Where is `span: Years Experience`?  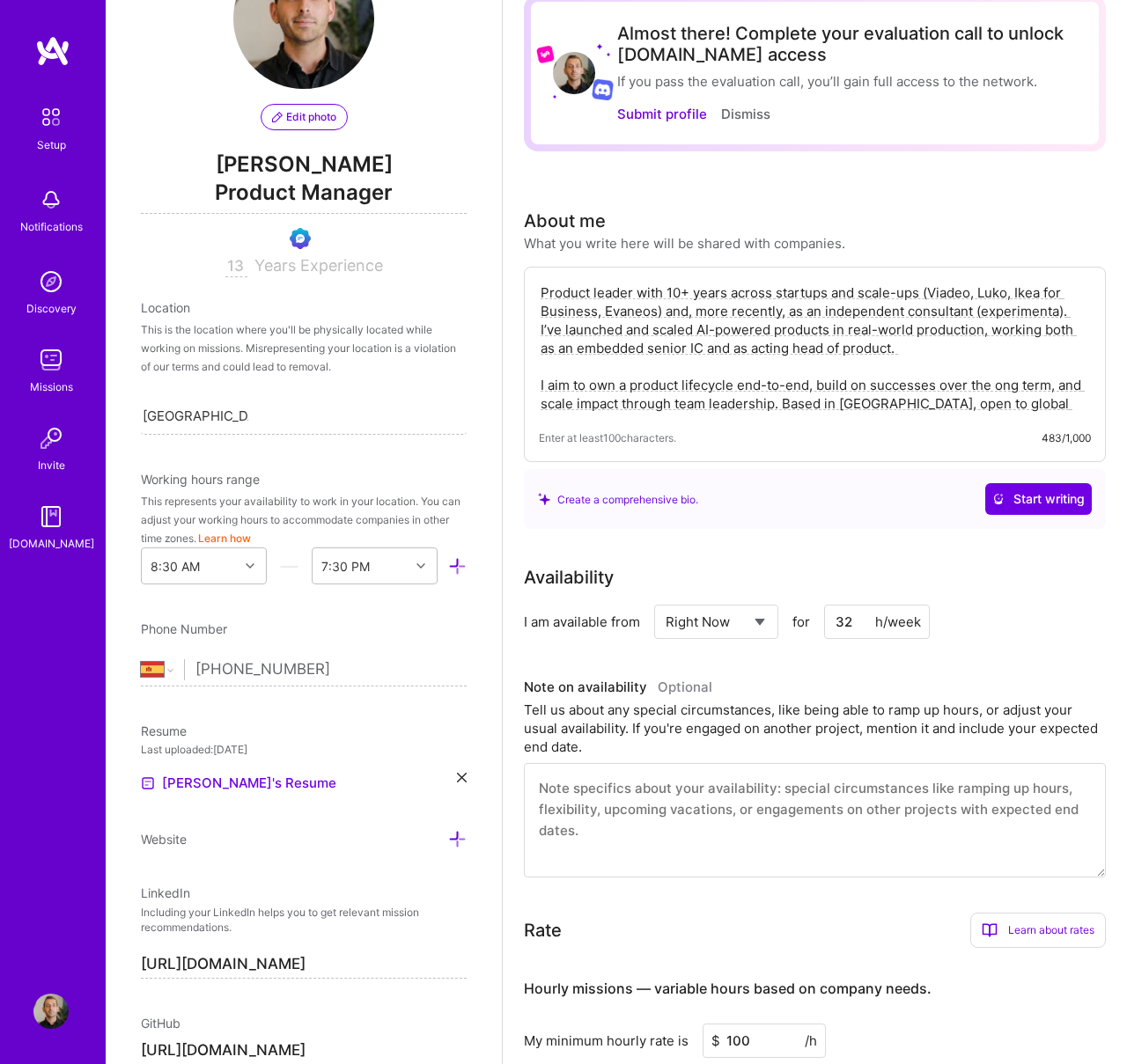
span: Years Experience is located at coordinates (318, 265).